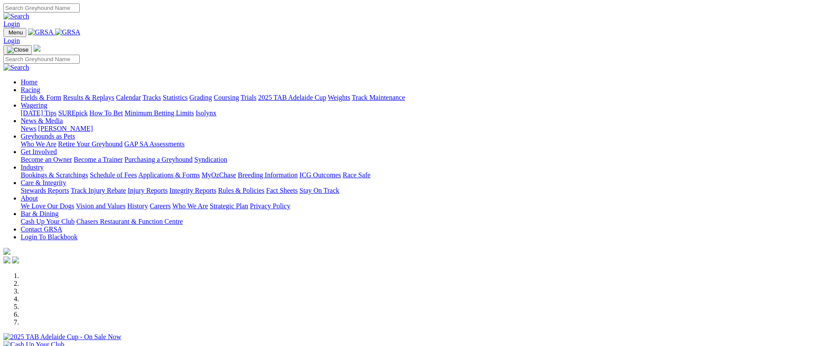 This screenshot has height=346, width=819. What do you see at coordinates (147, 190) in the screenshot?
I see `a: Injury Reports` at bounding box center [147, 190].